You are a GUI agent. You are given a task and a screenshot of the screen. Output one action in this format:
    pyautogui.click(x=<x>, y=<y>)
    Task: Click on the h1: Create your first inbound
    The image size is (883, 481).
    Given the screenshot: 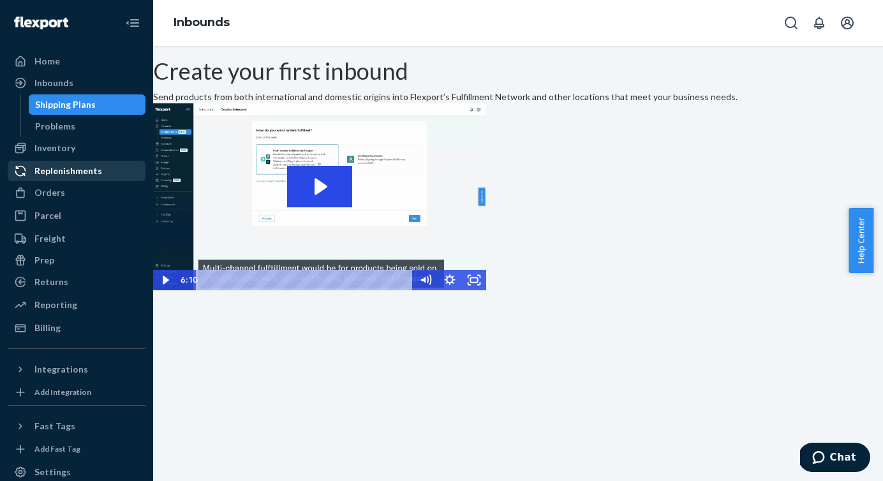 What is the action you would take?
    pyautogui.click(x=518, y=71)
    